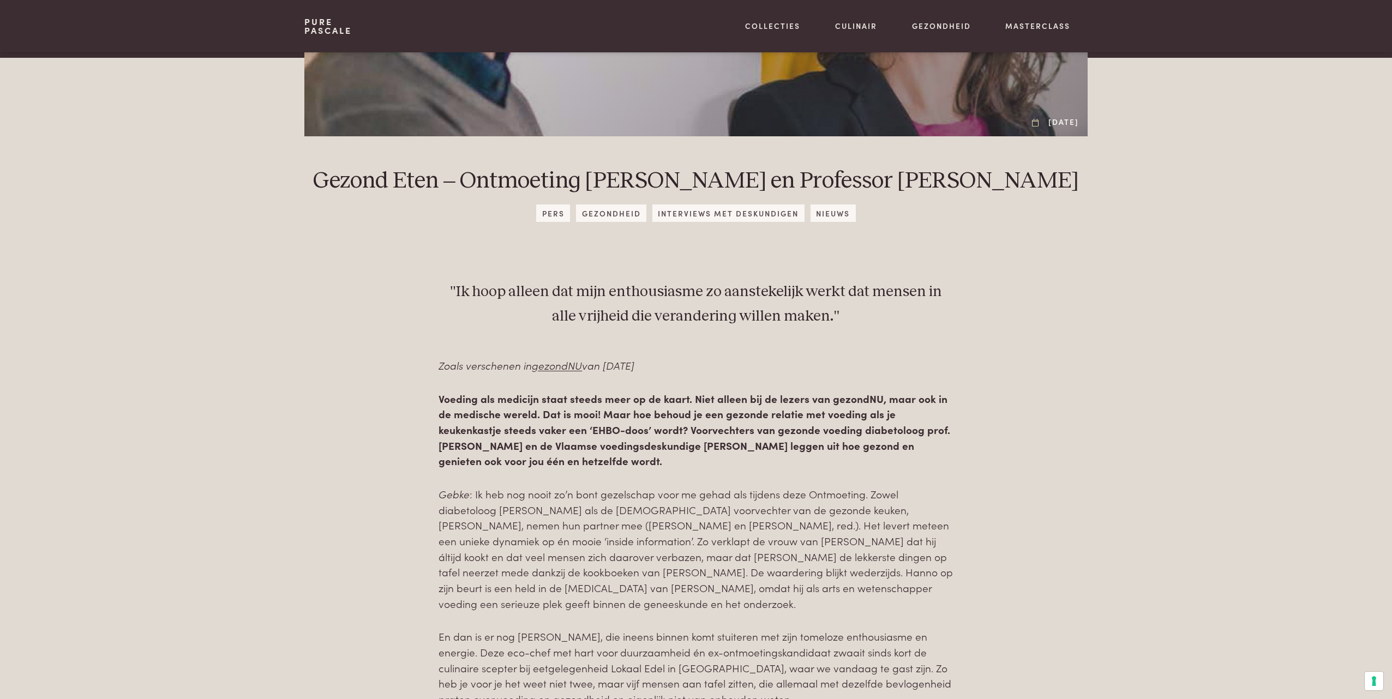 The image size is (1392, 699). What do you see at coordinates (728, 213) in the screenshot?
I see `span: Interviews met deskundigen` at bounding box center [728, 213].